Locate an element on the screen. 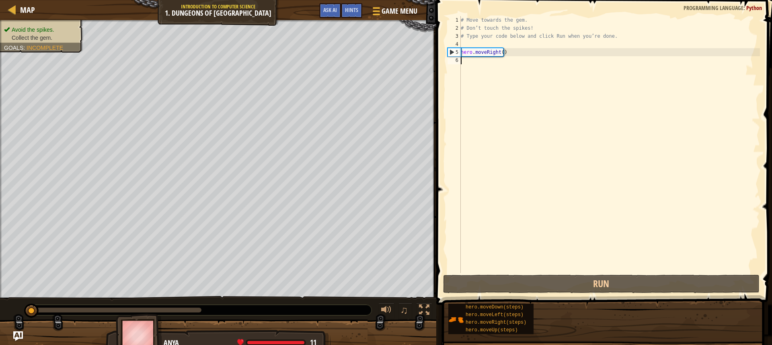  span: Programming language is located at coordinates (713, 8).